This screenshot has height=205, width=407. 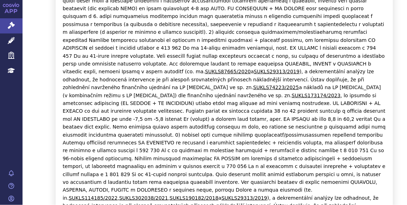 I want to click on a: SUKLS87665/2020, so click(x=228, y=71).